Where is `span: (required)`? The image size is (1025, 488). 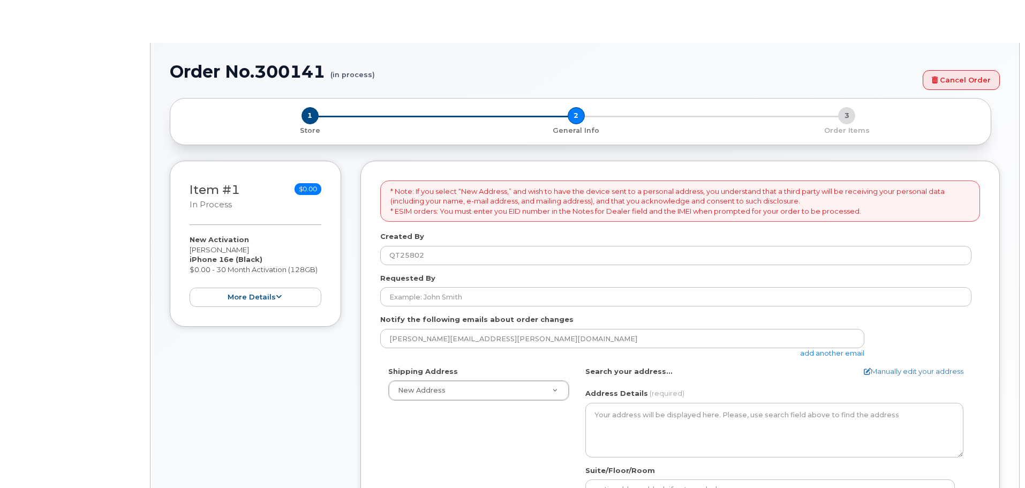 span: (required) is located at coordinates (667, 393).